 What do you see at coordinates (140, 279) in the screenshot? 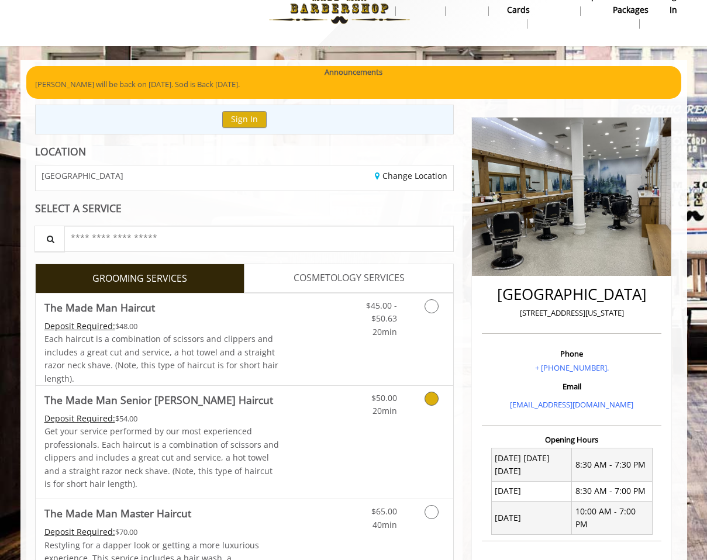
I see `span: GROOMING SERVICES` at bounding box center [140, 279].